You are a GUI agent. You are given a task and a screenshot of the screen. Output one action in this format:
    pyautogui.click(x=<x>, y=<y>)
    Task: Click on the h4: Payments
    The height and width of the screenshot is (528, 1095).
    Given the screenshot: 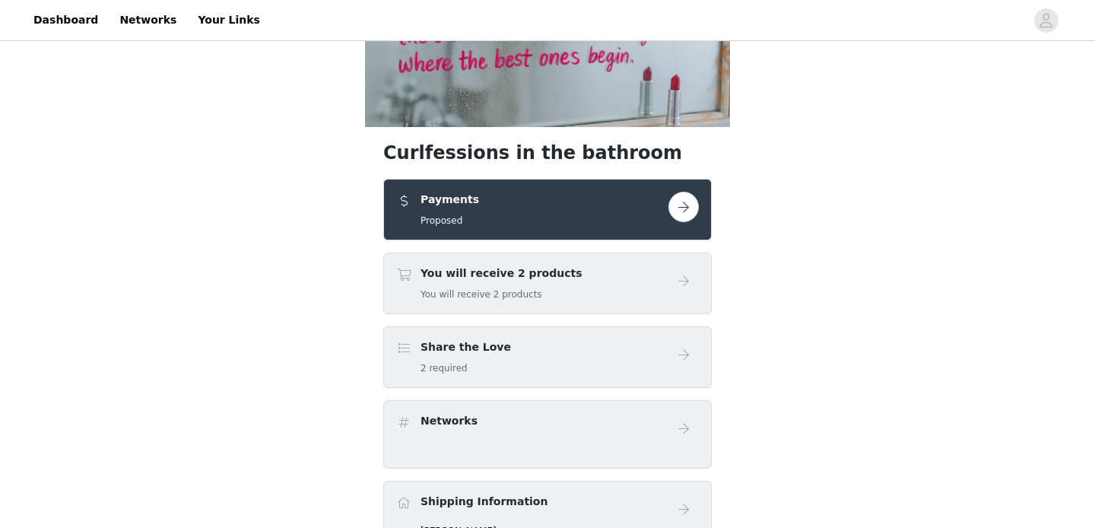 What is the action you would take?
    pyautogui.click(x=449, y=199)
    